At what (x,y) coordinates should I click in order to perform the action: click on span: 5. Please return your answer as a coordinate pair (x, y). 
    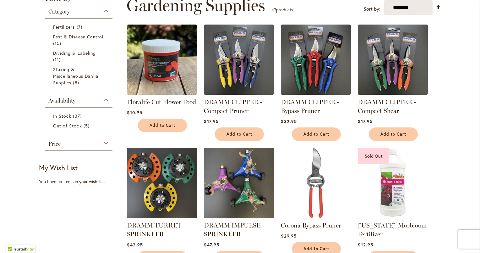
    Looking at the image, I should click on (87, 125).